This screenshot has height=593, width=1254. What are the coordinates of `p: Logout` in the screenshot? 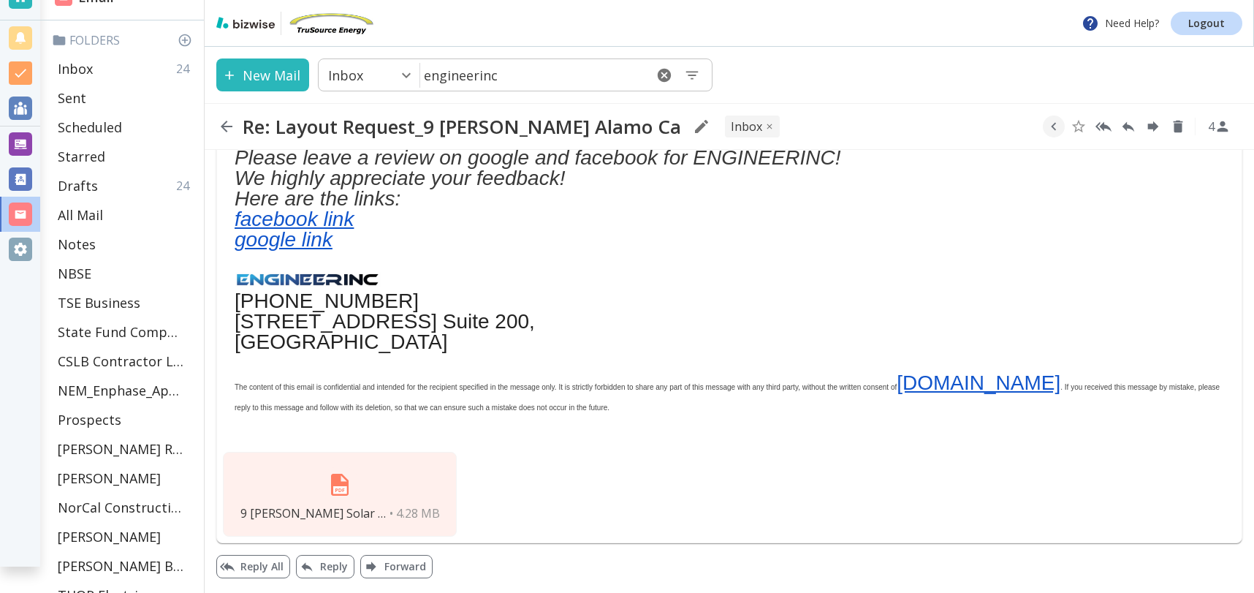 It's located at (1207, 23).